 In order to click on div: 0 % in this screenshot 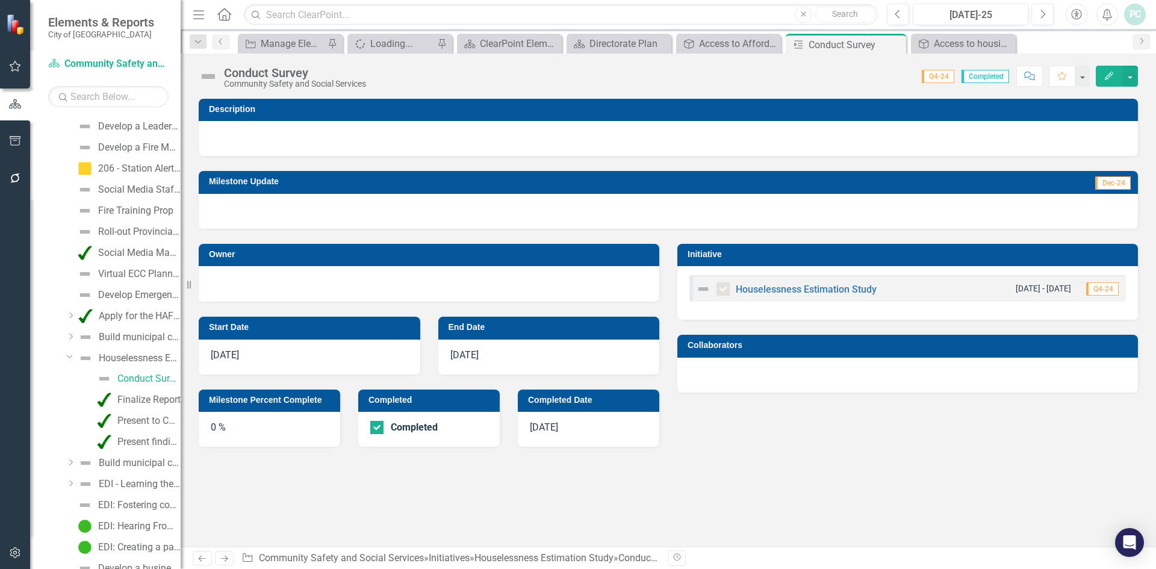, I will do `click(269, 429)`.